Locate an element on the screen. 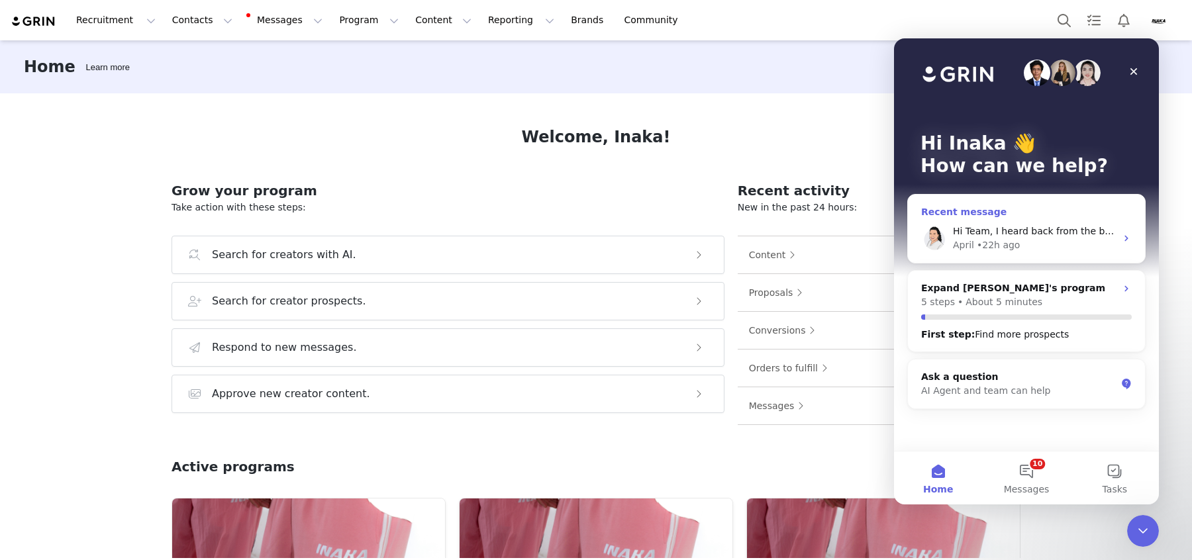 This screenshot has width=1192, height=560. a: Community is located at coordinates (654, 20).